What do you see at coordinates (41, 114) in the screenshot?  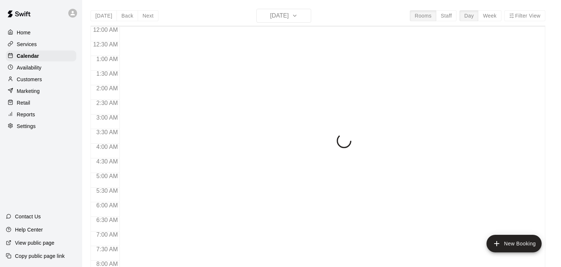 I see `div: Reports` at bounding box center [41, 114].